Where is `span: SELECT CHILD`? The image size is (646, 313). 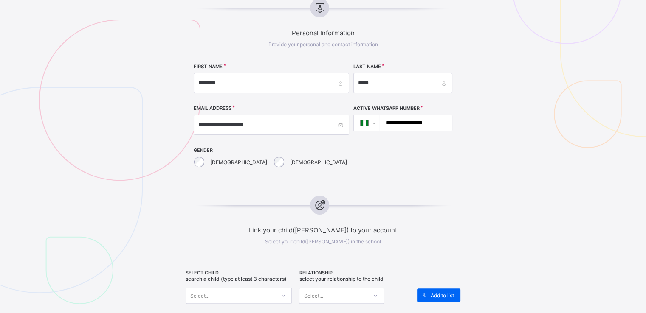 span: SELECT CHILD is located at coordinates (240, 273).